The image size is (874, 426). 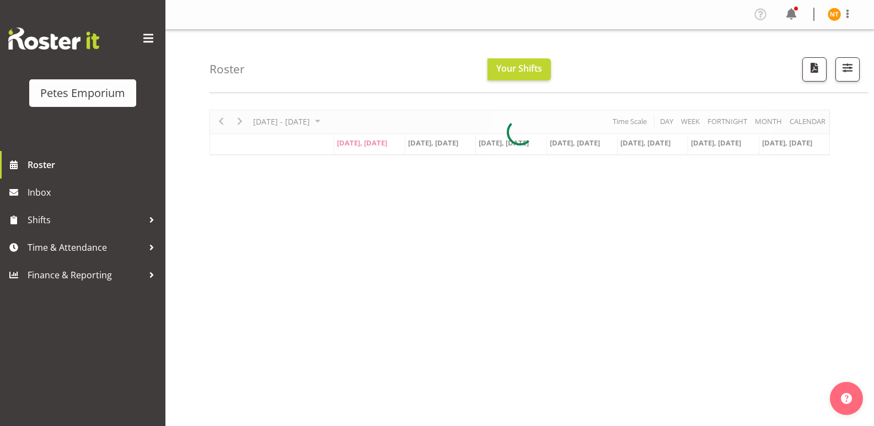 I want to click on div: Petes Emporium, so click(x=83, y=93).